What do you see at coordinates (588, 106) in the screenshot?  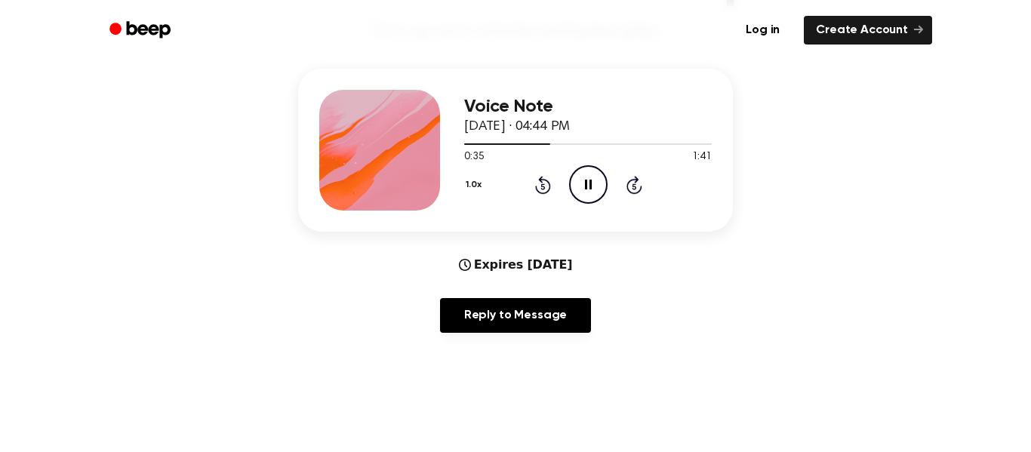 I see `h3: Voice Note` at bounding box center [588, 106].